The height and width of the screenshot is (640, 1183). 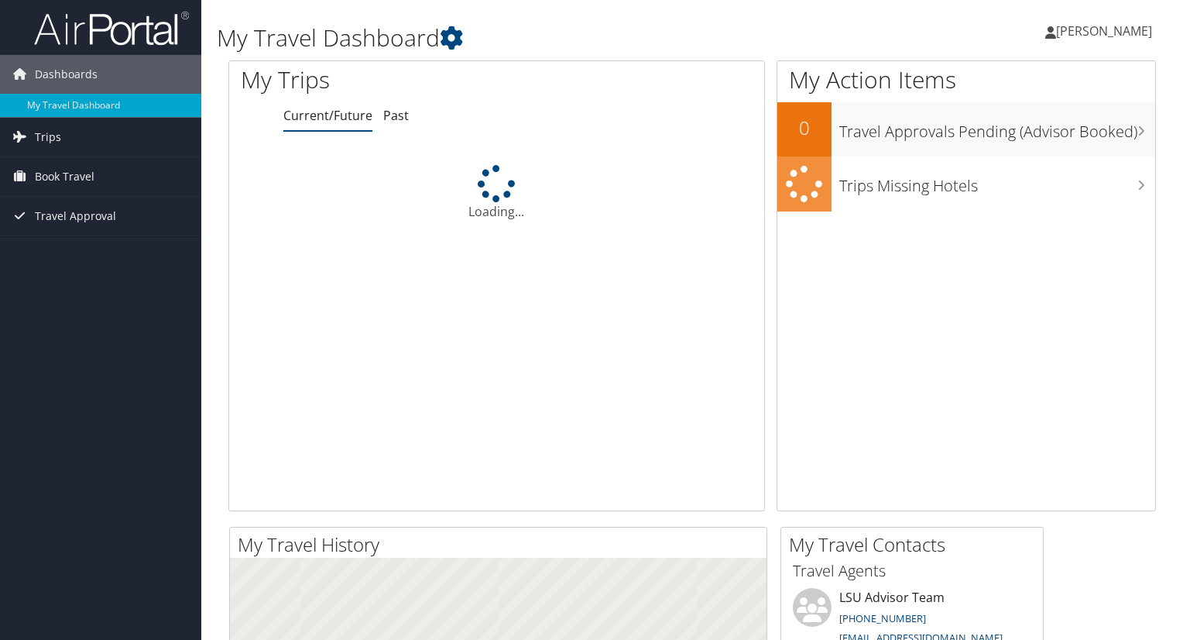 What do you see at coordinates (533, 38) in the screenshot?
I see `h1: My Travel Dashboard` at bounding box center [533, 38].